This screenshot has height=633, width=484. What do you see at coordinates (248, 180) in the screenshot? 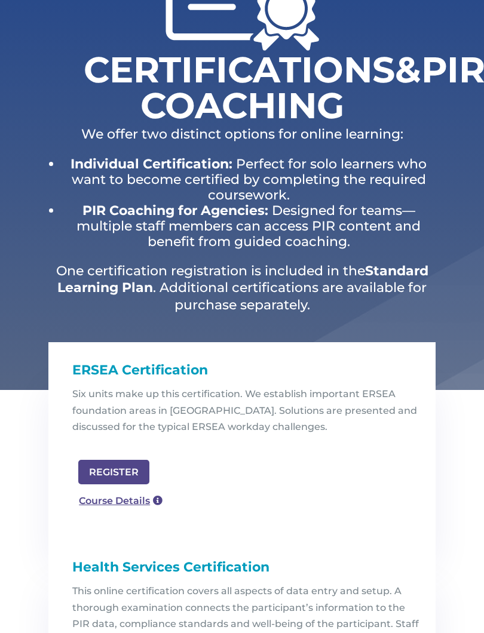
I see `li: Perfect for solo learners who want to become certified by completing the required coursework.` at bounding box center [248, 180].